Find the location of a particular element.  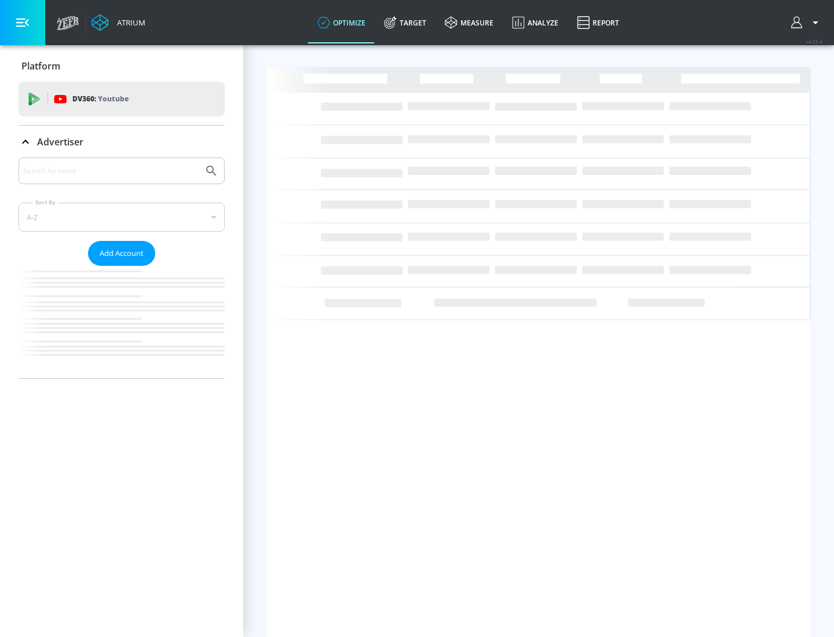

div: Platform is located at coordinates (122, 66).